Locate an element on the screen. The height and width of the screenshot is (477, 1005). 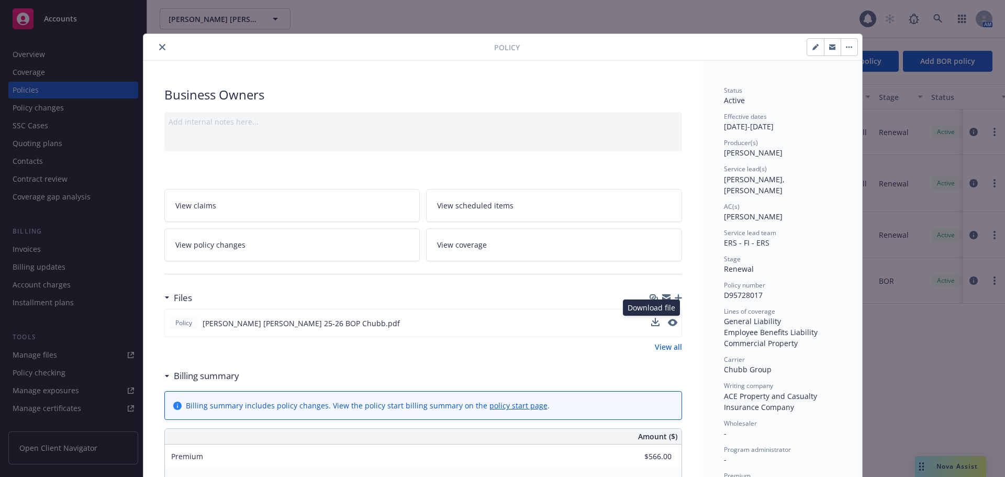
a: View all is located at coordinates (668, 346).